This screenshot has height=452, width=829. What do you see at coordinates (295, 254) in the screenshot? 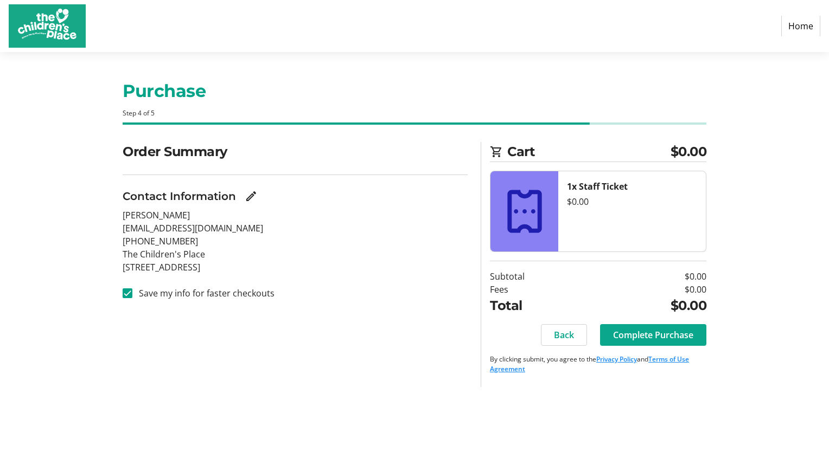
I see `p: The Children's Place` at bounding box center [295, 254].